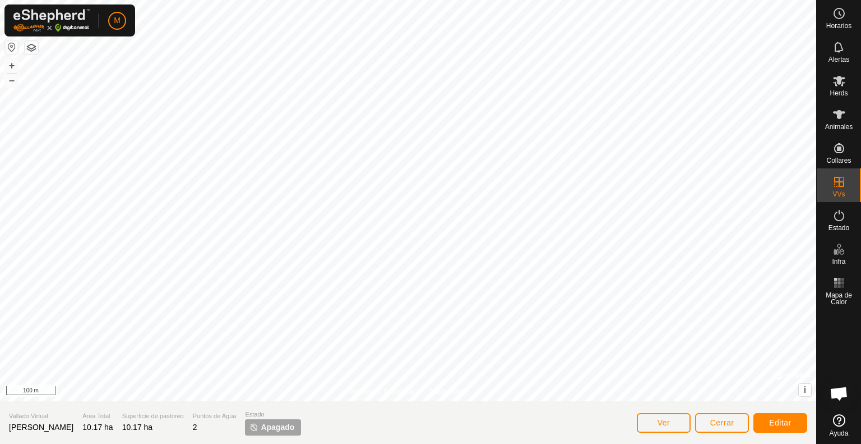 The image size is (861, 444). I want to click on span: 2, so click(195, 427).